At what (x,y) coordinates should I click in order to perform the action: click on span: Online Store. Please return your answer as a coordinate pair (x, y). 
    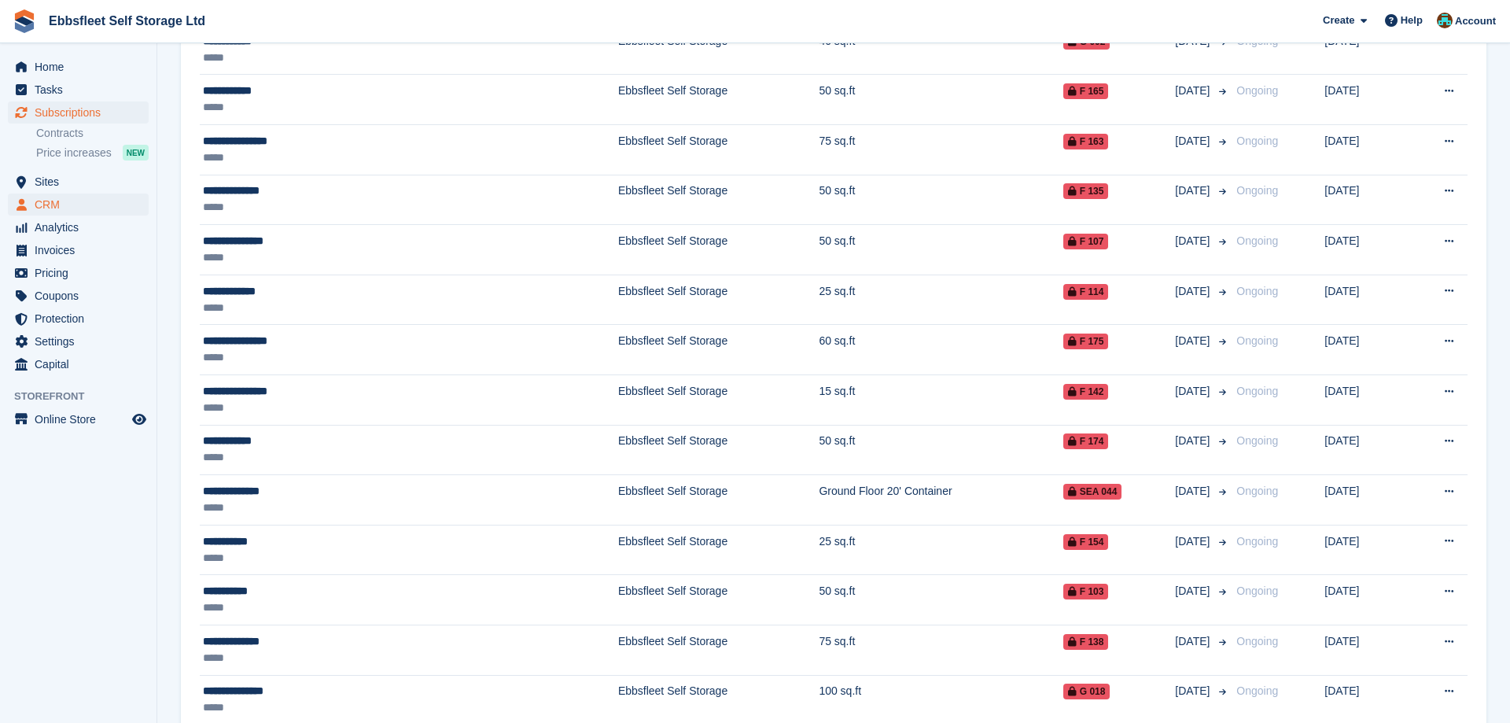
    Looking at the image, I should click on (82, 419).